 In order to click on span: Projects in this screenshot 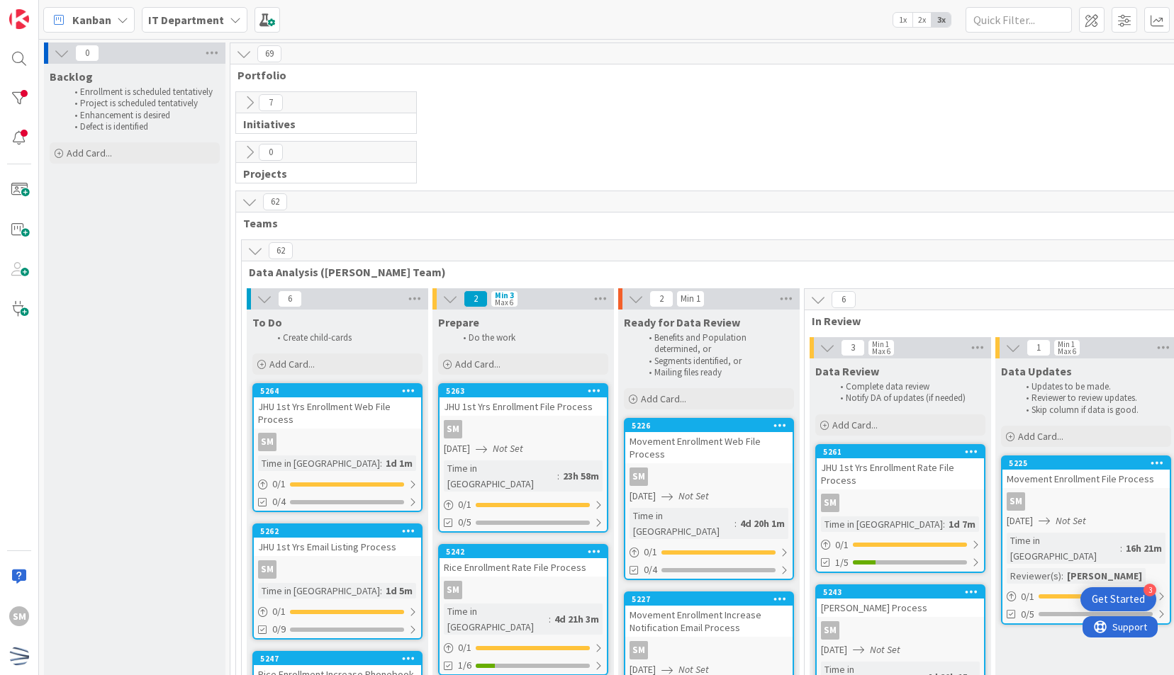, I will do `click(320, 174)`.